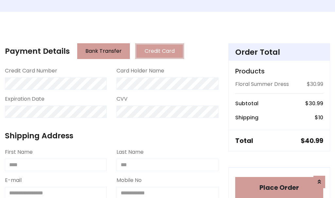  Describe the element at coordinates (316, 103) in the screenshot. I see `span: 30.99` at that location.